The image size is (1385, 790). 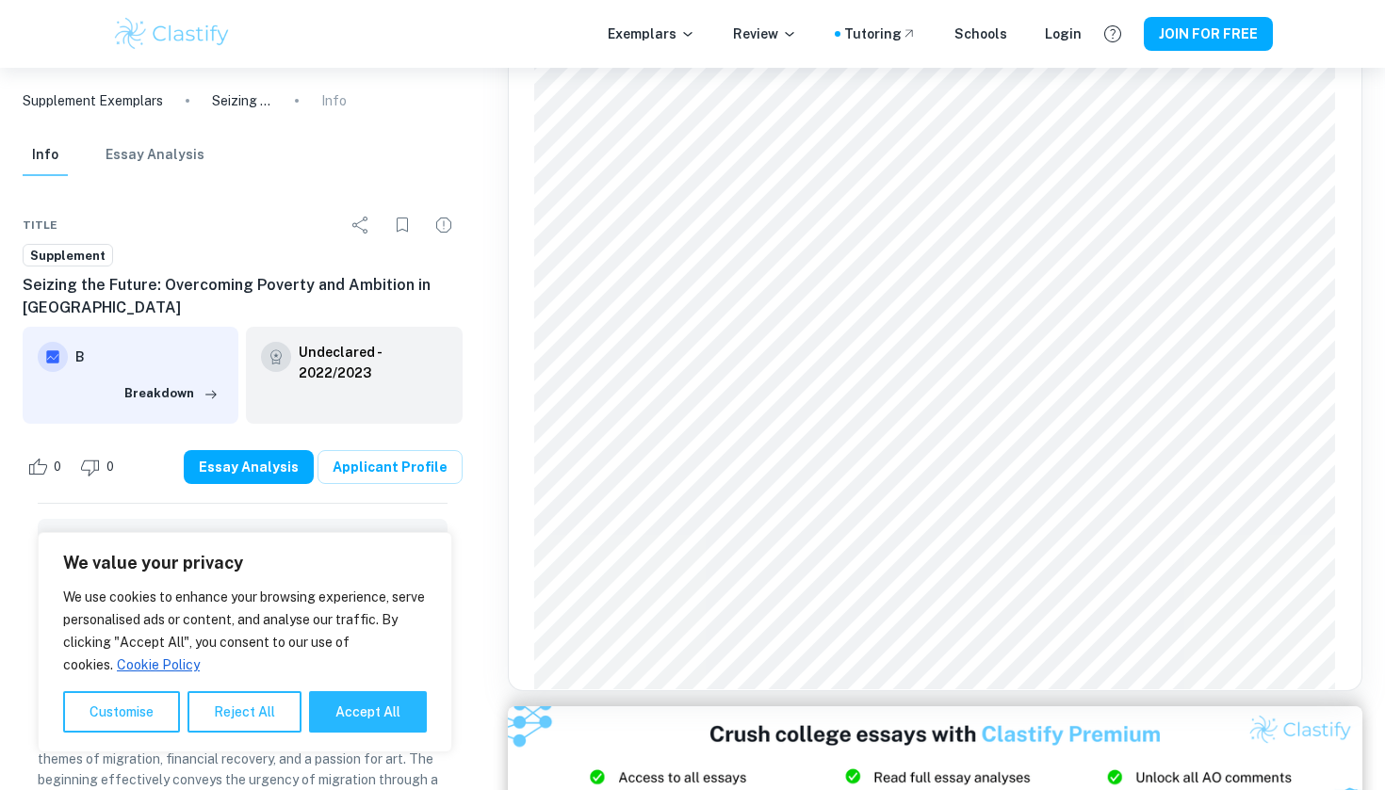 I want to click on div: Schools, so click(x=981, y=34).